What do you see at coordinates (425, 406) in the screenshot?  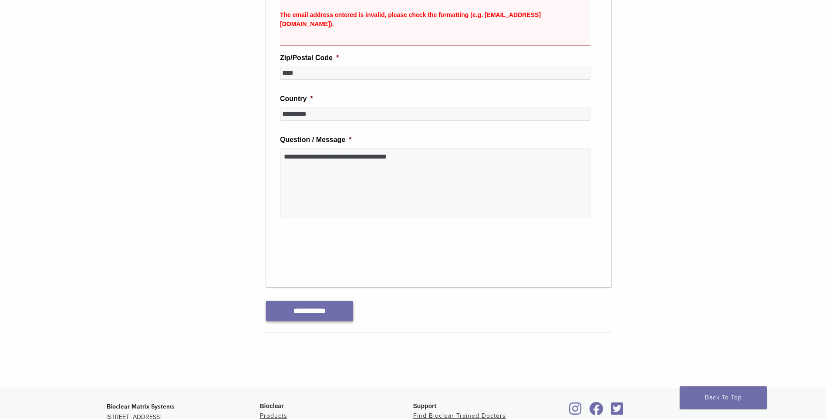 I see `span: Support` at bounding box center [425, 406].